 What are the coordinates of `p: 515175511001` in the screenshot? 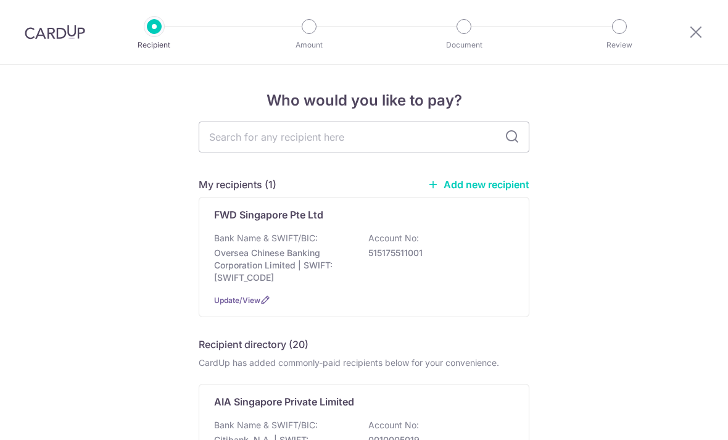 It's located at (437, 253).